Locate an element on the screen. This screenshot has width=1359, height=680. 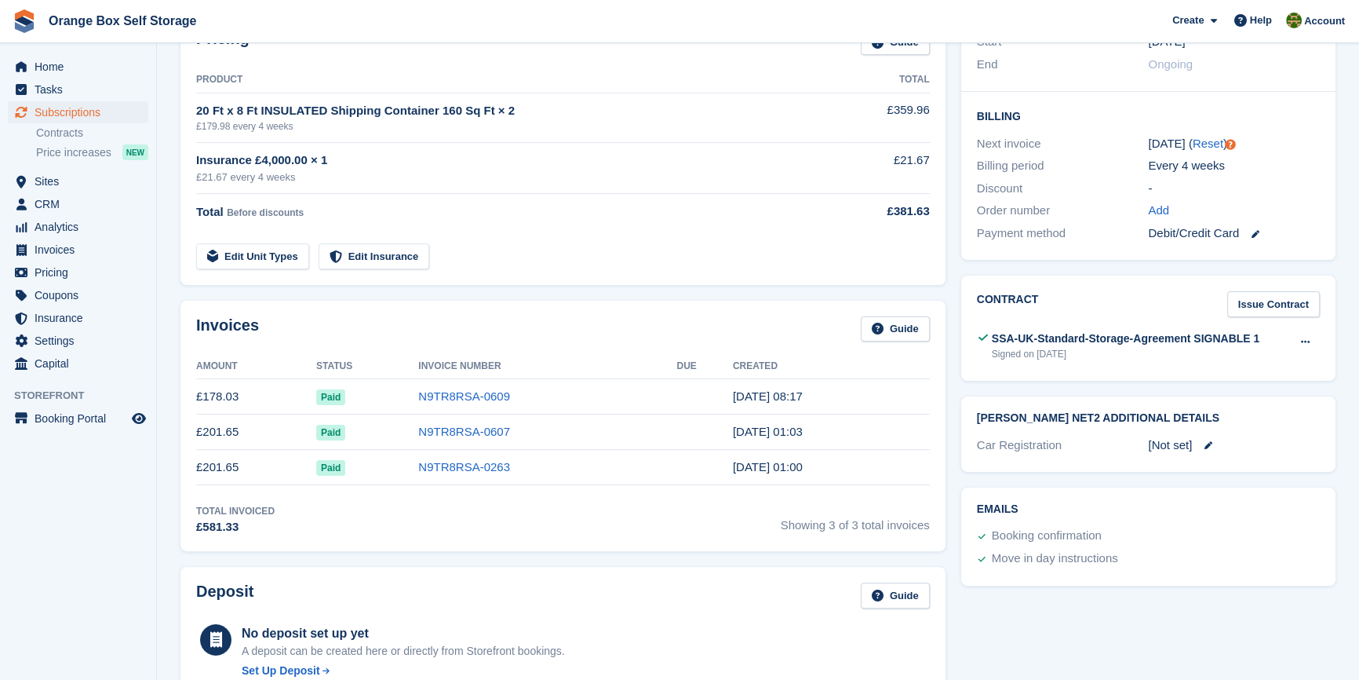
a: N9TR8RSA-0607 is located at coordinates (464, 431).